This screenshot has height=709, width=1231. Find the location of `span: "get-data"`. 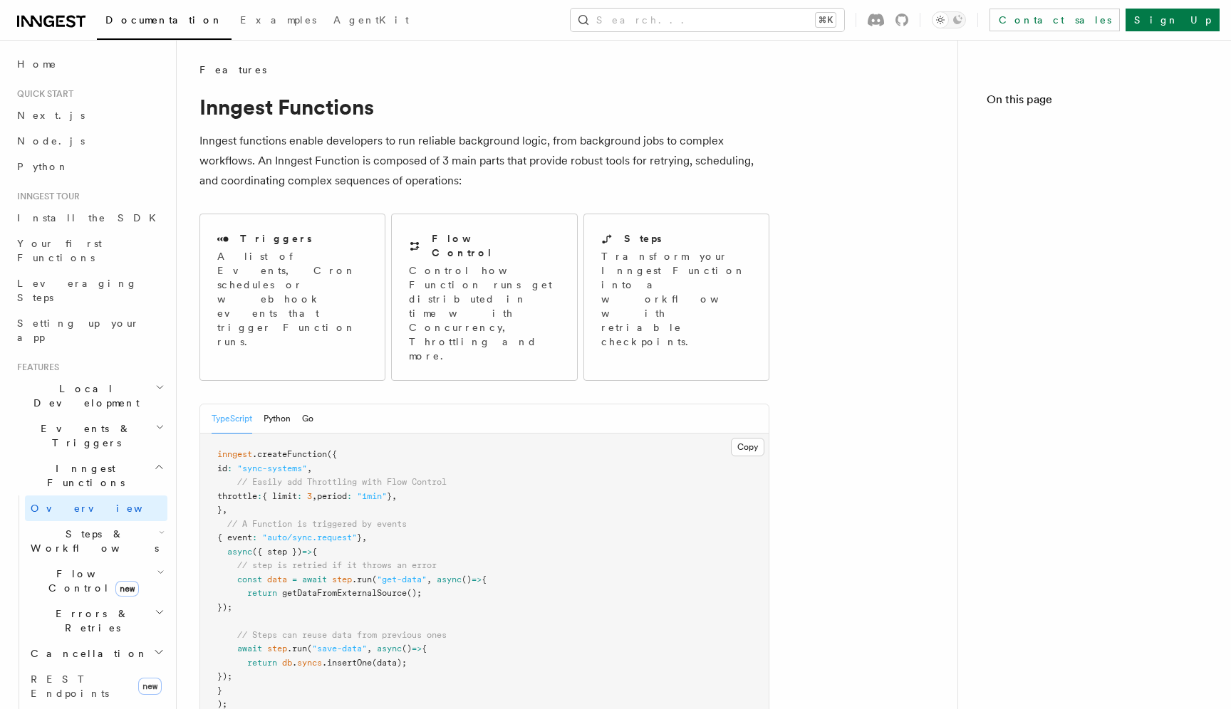

span: "get-data" is located at coordinates (402, 580).